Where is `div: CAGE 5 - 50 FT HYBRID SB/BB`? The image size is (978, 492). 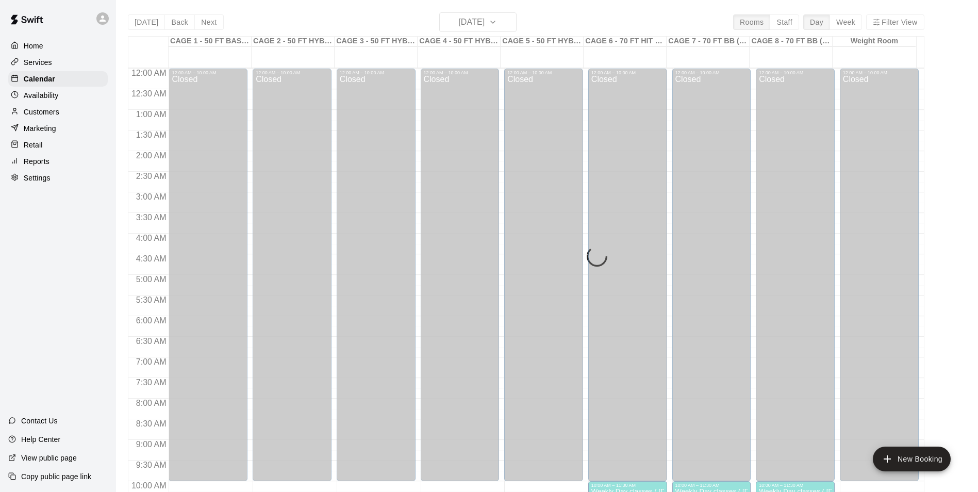 div: CAGE 5 - 50 FT HYBRID SB/BB is located at coordinates (542, 41).